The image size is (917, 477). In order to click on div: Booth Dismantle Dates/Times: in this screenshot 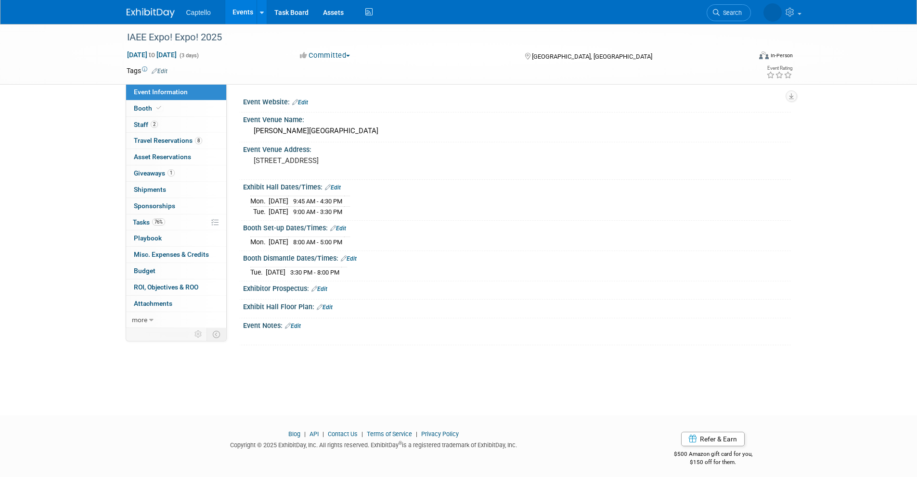, I will do `click(517, 257)`.